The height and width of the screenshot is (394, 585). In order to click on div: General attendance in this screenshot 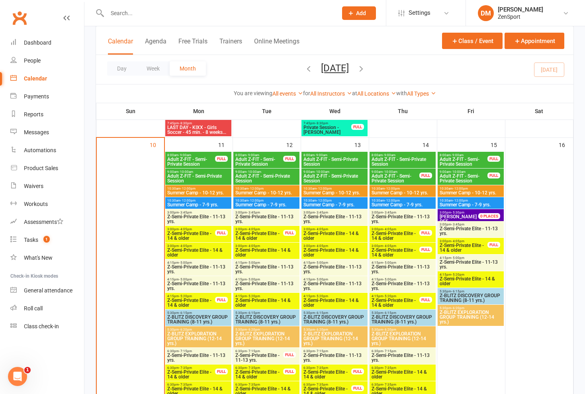, I will do `click(48, 291)`.